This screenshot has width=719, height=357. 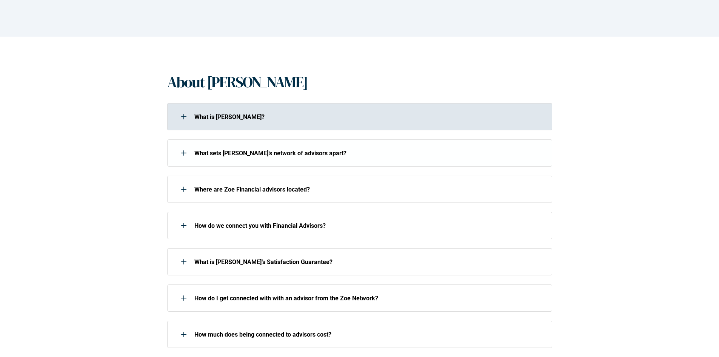 I want to click on p: How much does being connected to advisors cost?, so click(x=369, y=334).